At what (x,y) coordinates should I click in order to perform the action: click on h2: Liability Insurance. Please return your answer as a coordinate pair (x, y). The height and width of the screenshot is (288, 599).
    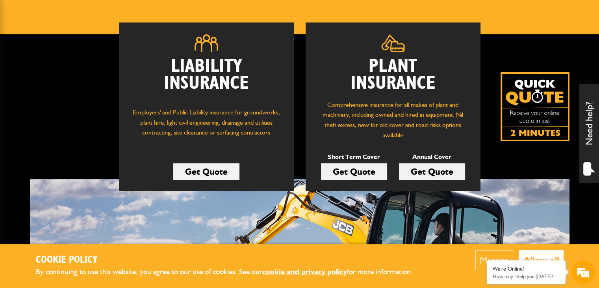
    Looking at the image, I should click on (207, 79).